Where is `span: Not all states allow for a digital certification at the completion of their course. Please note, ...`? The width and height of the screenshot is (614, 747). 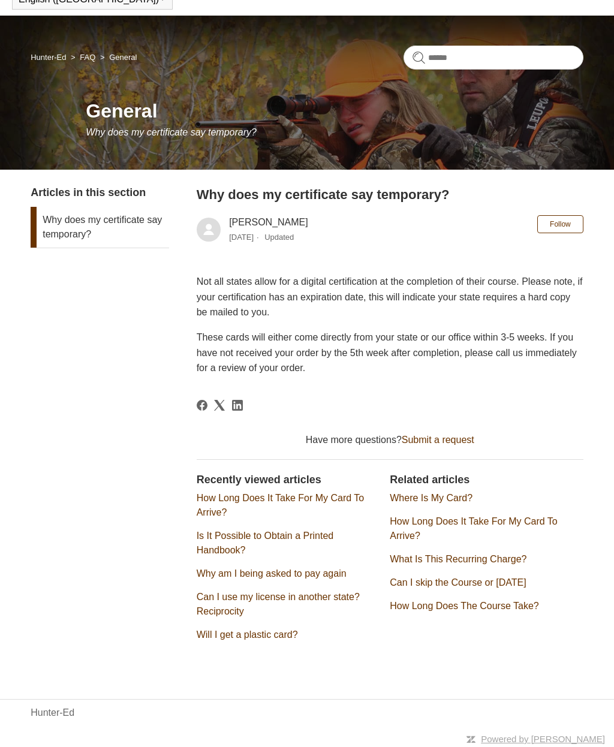
span: Not all states allow for a digital certification at the completion of their course. Please note, ... is located at coordinates (390, 297).